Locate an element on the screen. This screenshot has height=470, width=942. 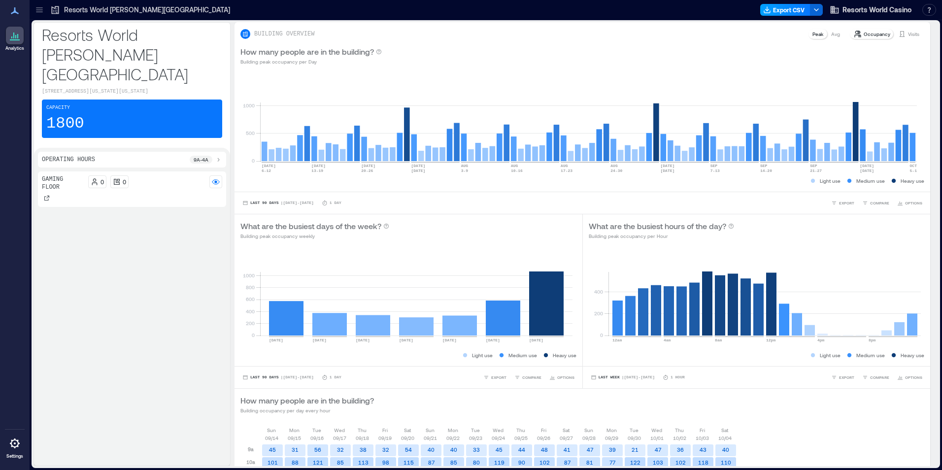
text: 12am is located at coordinates (617, 340).